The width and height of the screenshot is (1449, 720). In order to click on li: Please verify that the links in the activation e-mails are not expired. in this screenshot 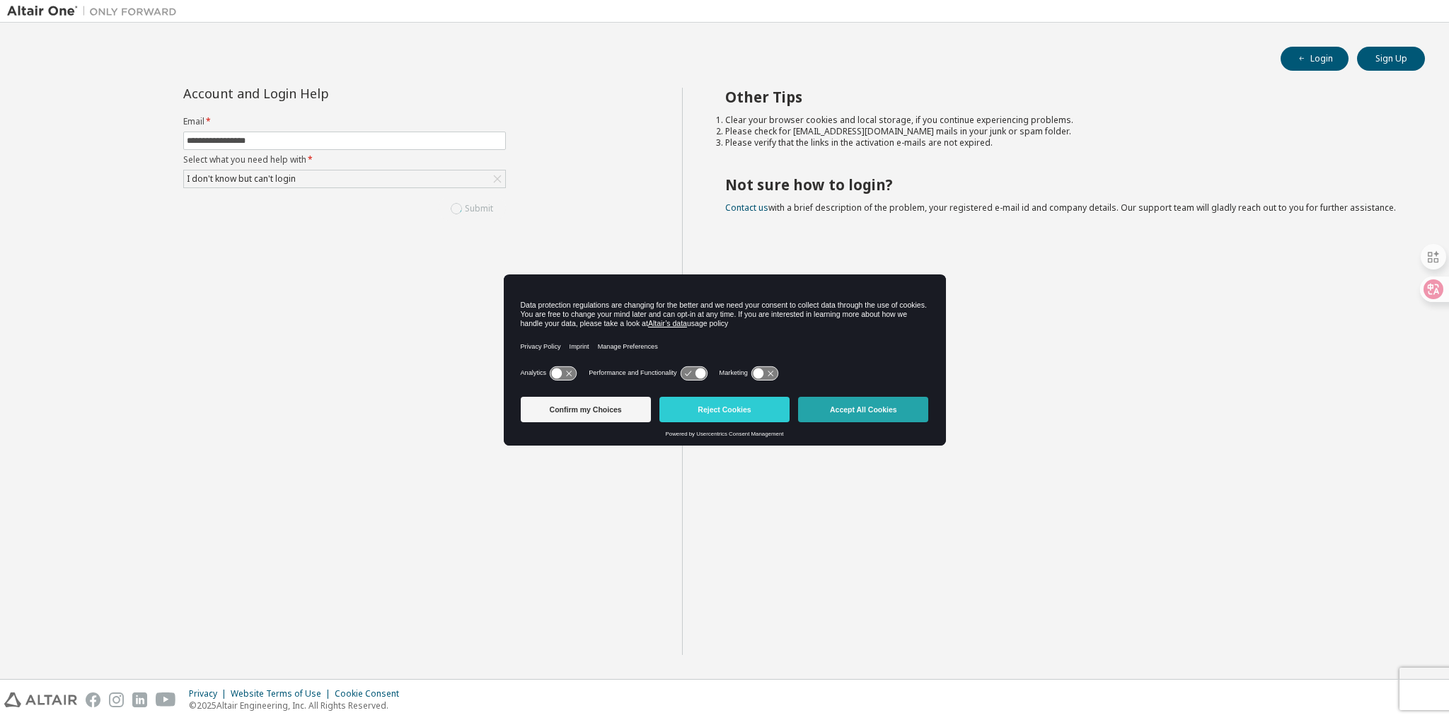, I will do `click(1062, 143)`.